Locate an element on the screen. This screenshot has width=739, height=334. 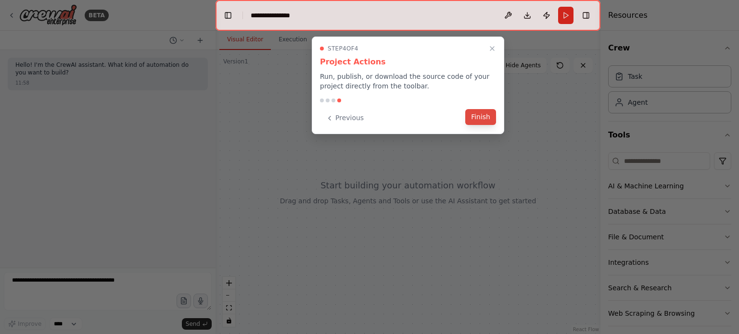
span: Step 4 of 4 is located at coordinates (343, 49).